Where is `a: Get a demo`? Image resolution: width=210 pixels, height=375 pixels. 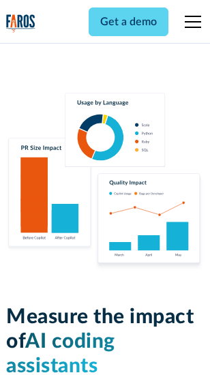 a: Get a demo is located at coordinates (128, 22).